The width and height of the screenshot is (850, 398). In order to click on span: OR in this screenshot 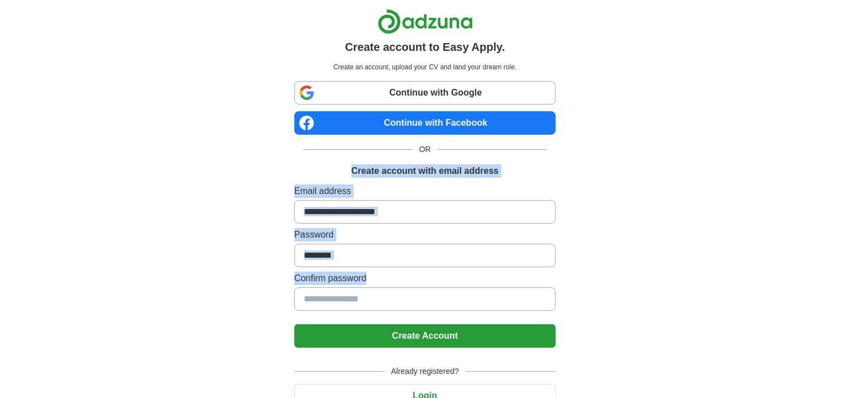, I will do `click(424, 149)`.